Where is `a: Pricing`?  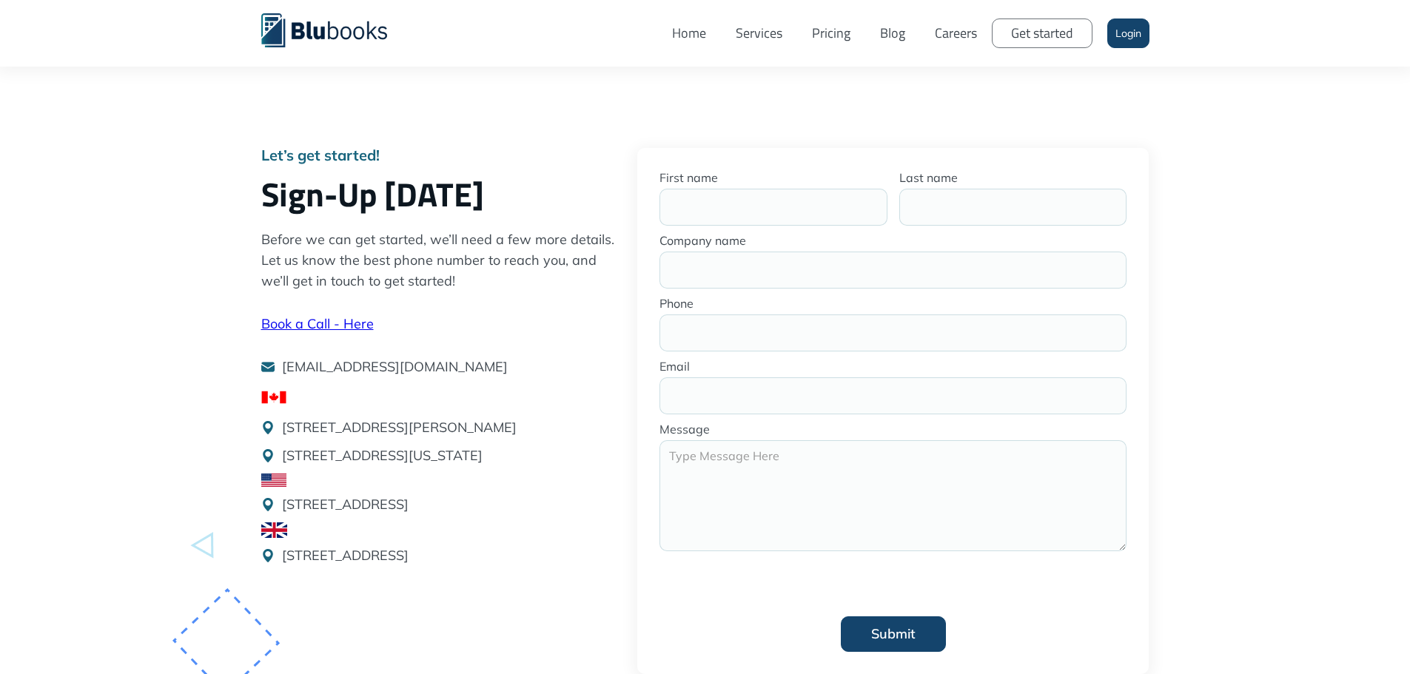
a: Pricing is located at coordinates (831, 33).